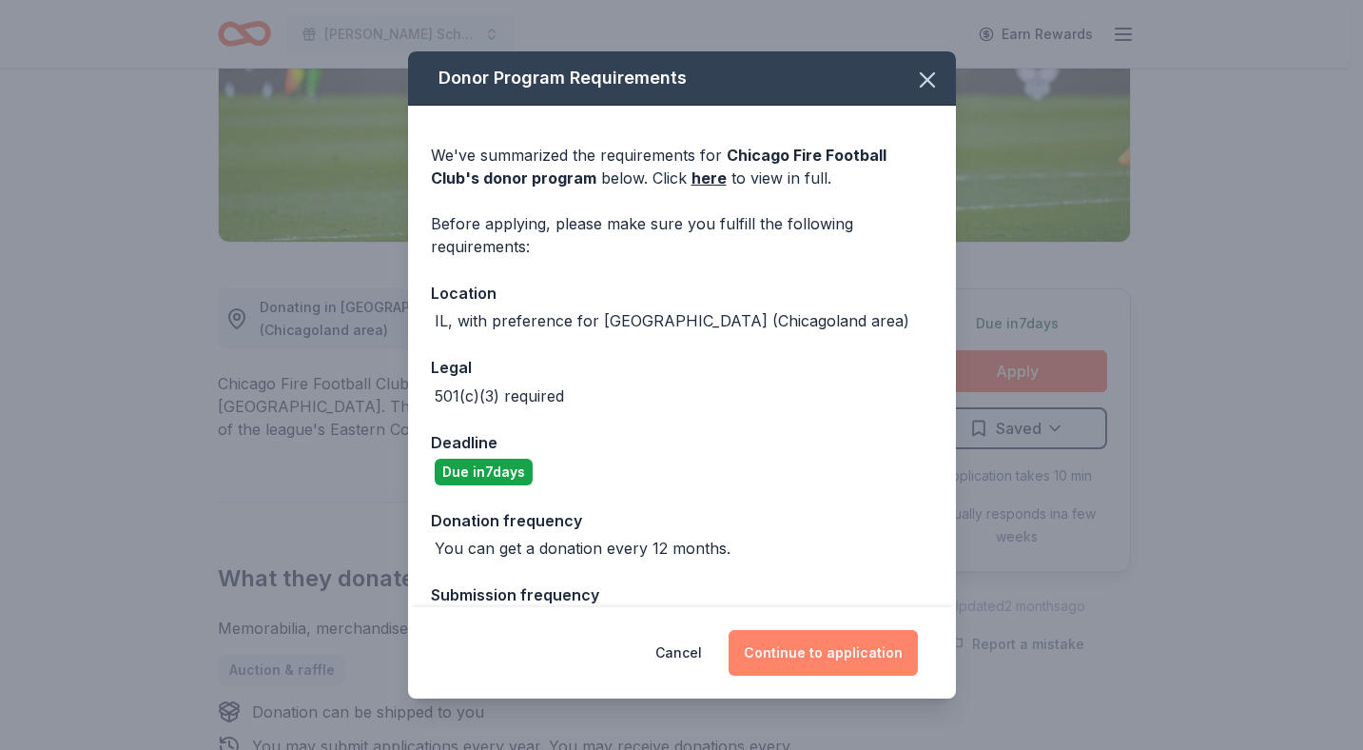  I want to click on div: Submission frequency, so click(682, 595).